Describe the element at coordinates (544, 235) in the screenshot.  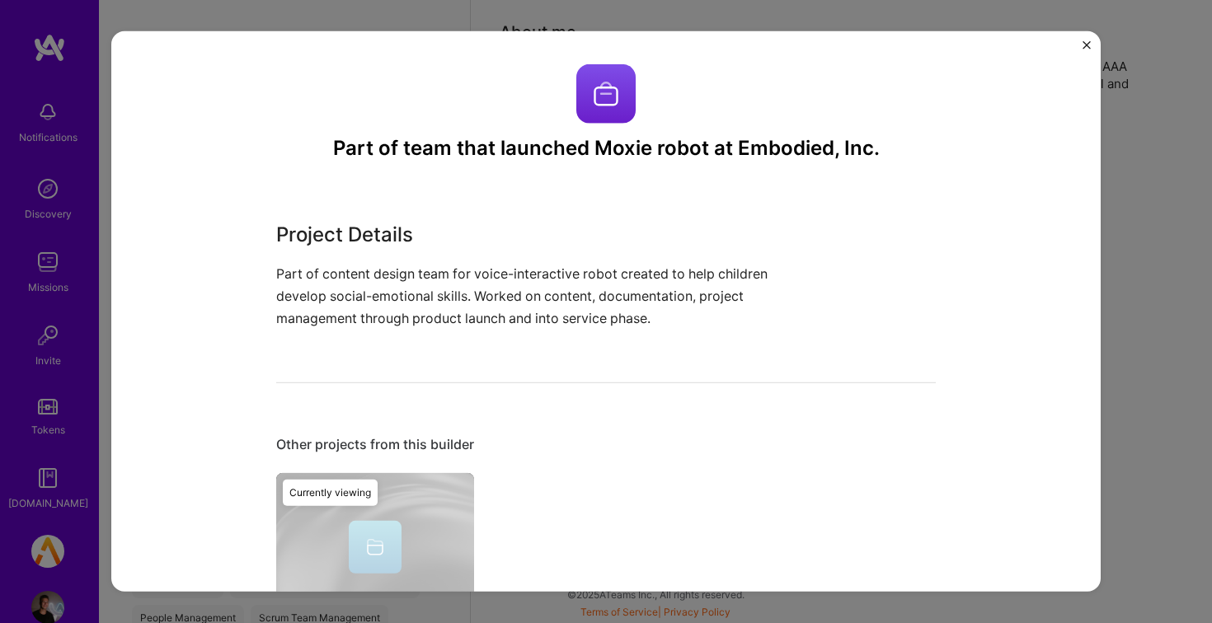
I see `h3: Project Details` at that location.